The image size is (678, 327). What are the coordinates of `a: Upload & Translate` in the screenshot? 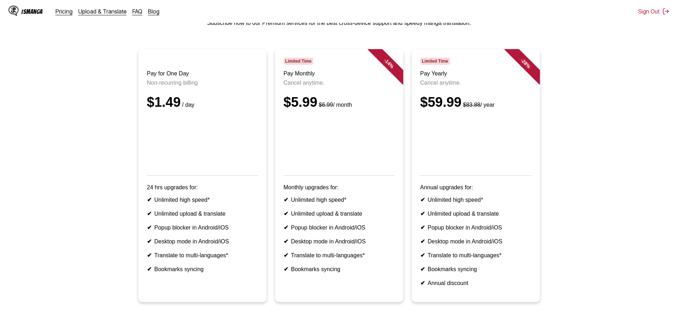 It's located at (102, 11).